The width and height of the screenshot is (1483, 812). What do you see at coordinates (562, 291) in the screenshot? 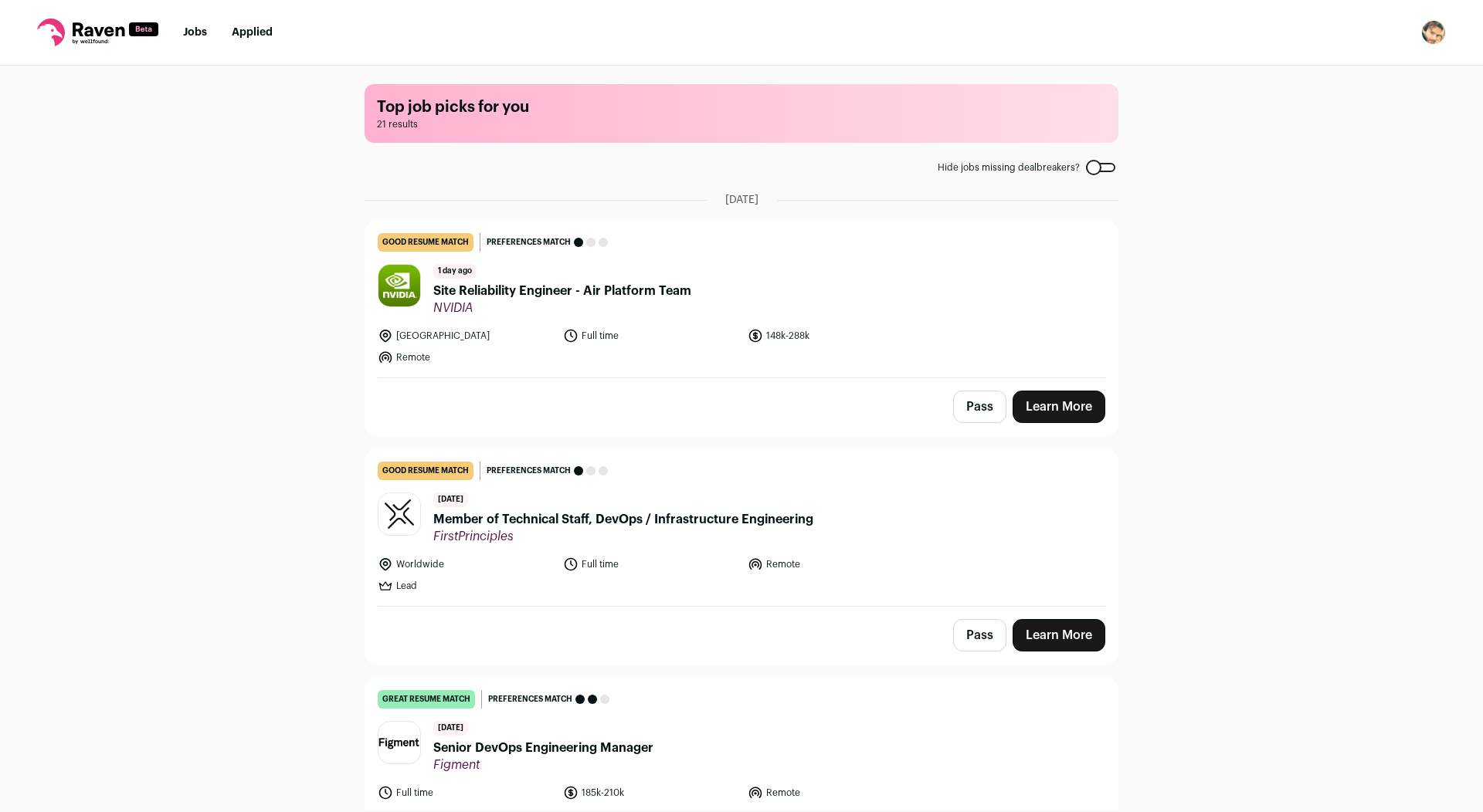
I see `span: Site Reliability Engineer - Air Platform Team` at bounding box center [562, 291].